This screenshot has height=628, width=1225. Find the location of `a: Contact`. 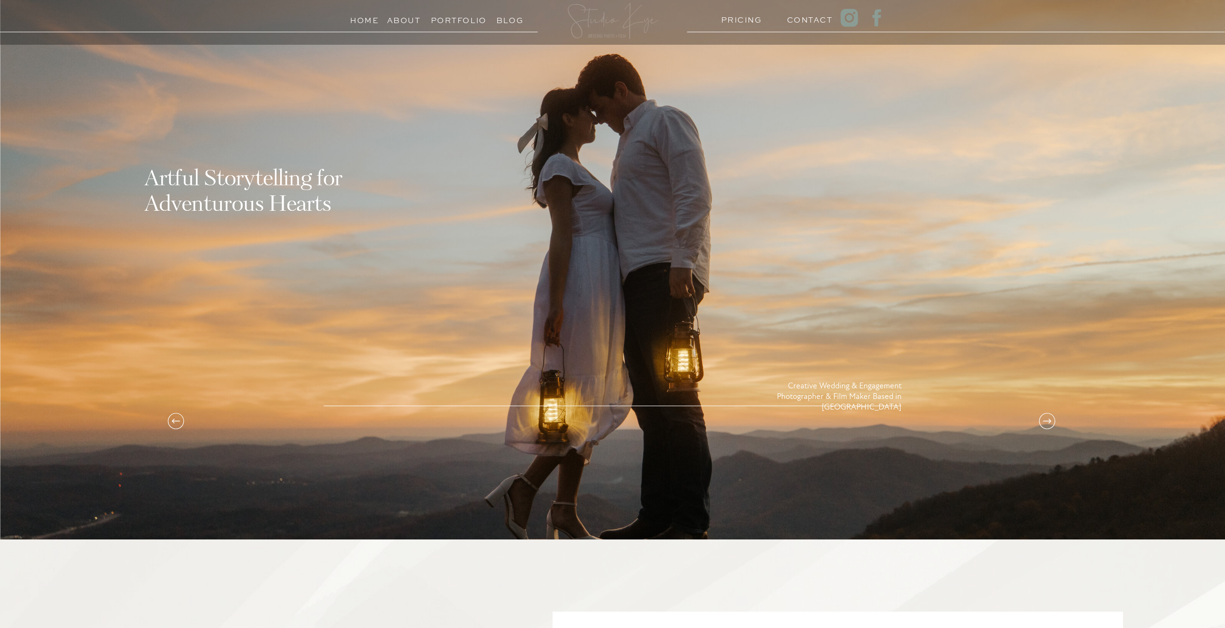

a: Contact is located at coordinates (806, 17).